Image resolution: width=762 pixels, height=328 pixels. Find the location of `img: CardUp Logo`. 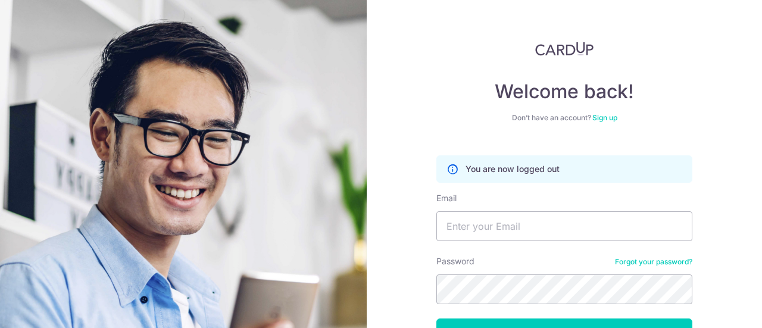

img: CardUp Logo is located at coordinates (565, 49).